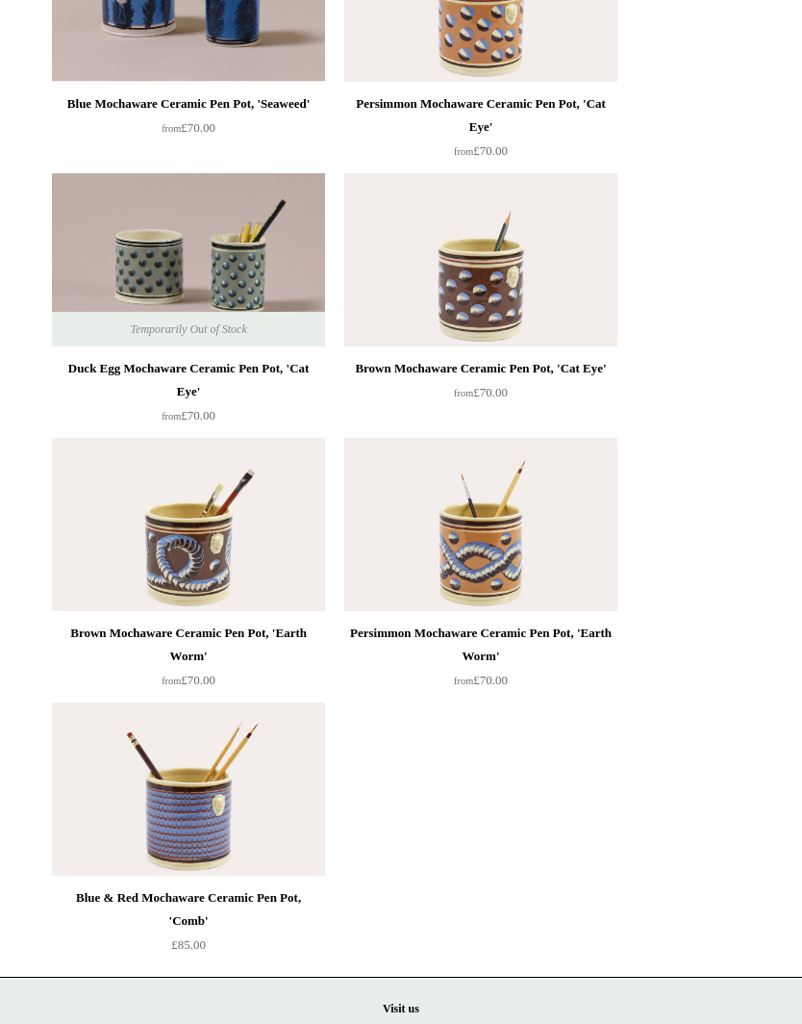  Describe the element at coordinates (189, 104) in the screenshot. I see `div: Blue Mochaware Ceramic Pen Pot, 'Seaweed'` at that location.